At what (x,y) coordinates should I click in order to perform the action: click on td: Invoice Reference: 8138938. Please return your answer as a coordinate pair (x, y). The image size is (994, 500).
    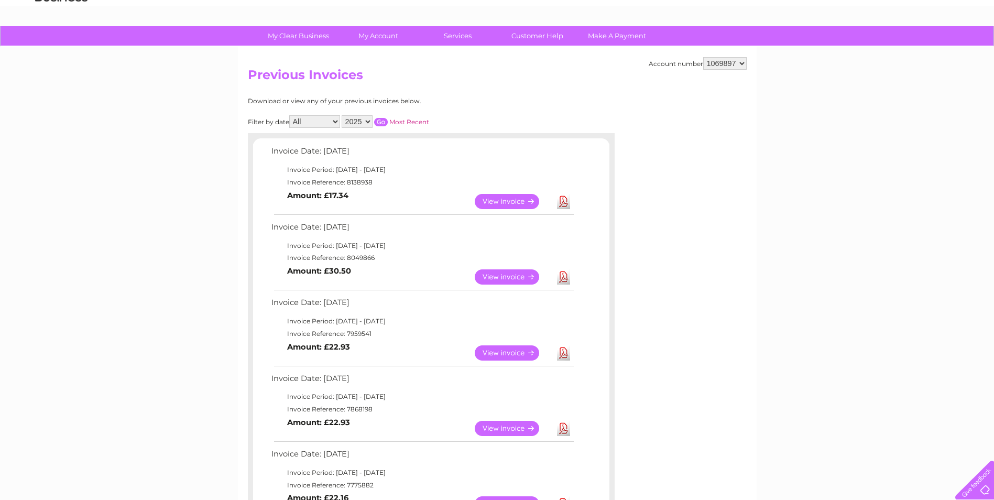
    Looking at the image, I should click on (422, 182).